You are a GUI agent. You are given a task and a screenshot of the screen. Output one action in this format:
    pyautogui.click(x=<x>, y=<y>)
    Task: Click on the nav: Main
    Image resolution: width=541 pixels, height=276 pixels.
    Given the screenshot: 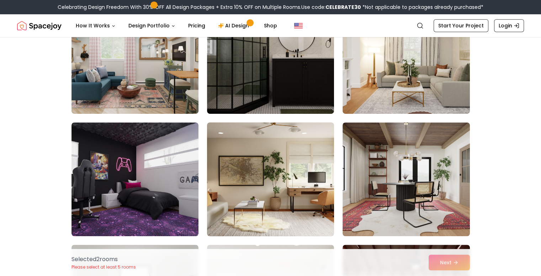 What is the action you would take?
    pyautogui.click(x=176, y=26)
    